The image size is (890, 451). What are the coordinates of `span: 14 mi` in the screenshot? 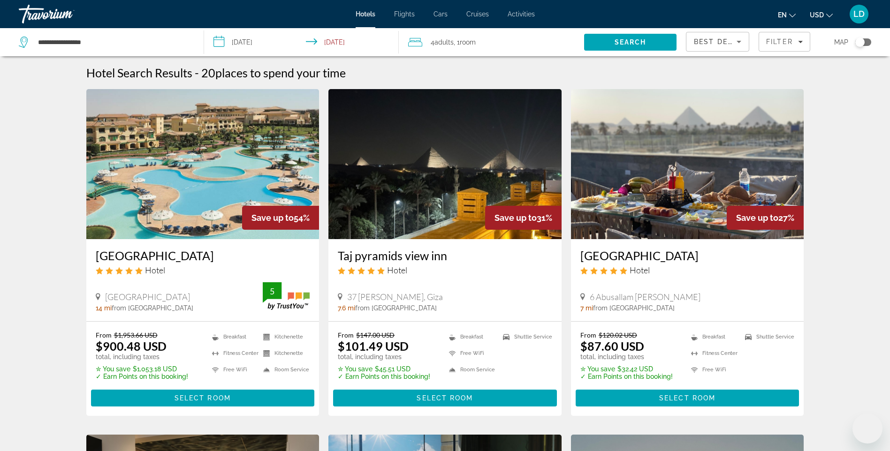 It's located at (104, 308).